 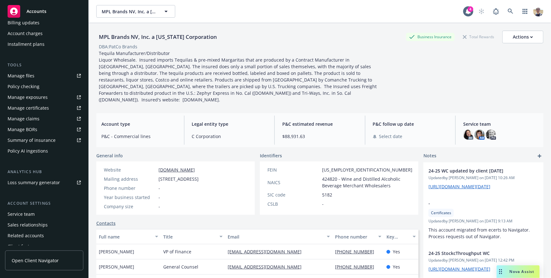 I want to click on div: Sales relationships, so click(x=27, y=225).